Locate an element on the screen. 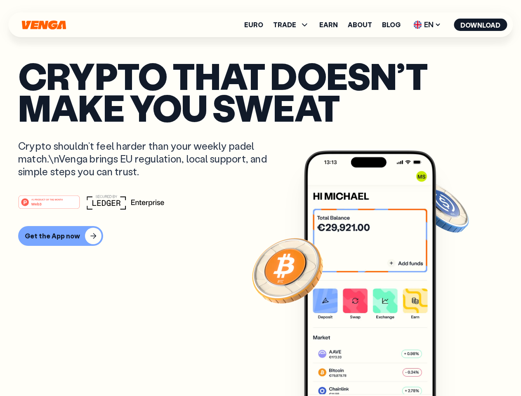  a: Euro is located at coordinates (254, 25).